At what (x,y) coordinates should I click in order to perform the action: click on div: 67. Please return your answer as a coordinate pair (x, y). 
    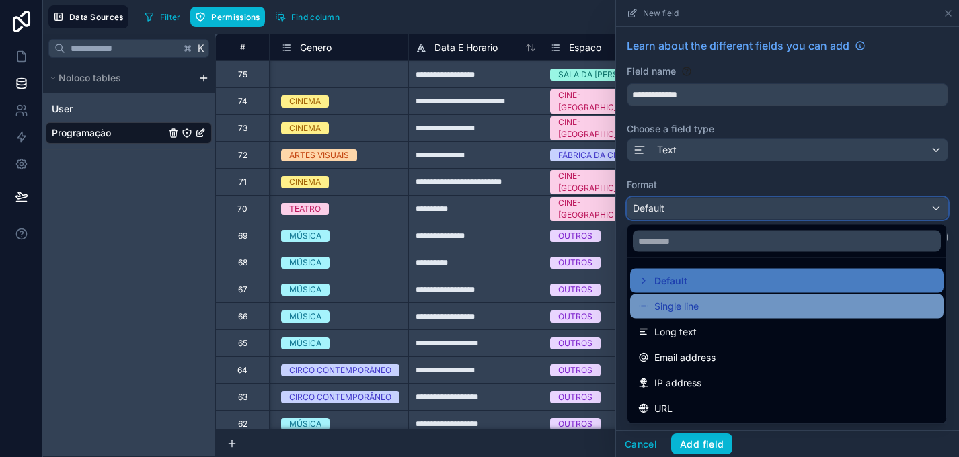
    Looking at the image, I should click on (243, 290).